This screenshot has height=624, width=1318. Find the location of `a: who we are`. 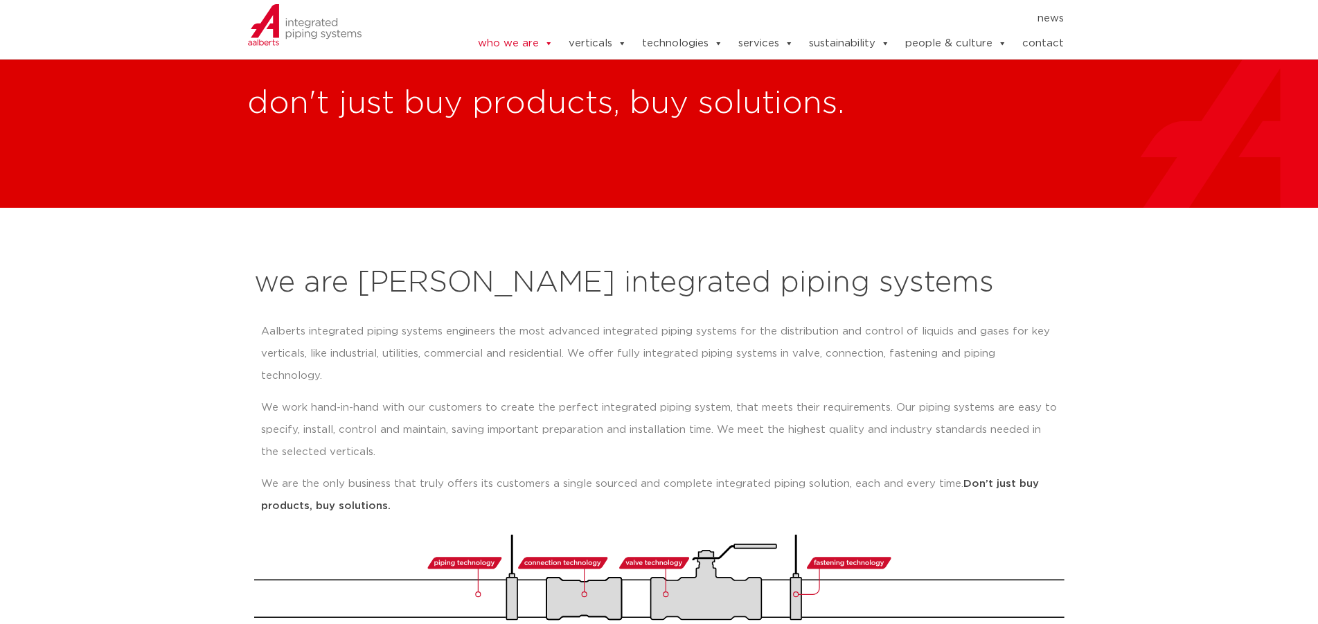

a: who we are is located at coordinates (515, 44).